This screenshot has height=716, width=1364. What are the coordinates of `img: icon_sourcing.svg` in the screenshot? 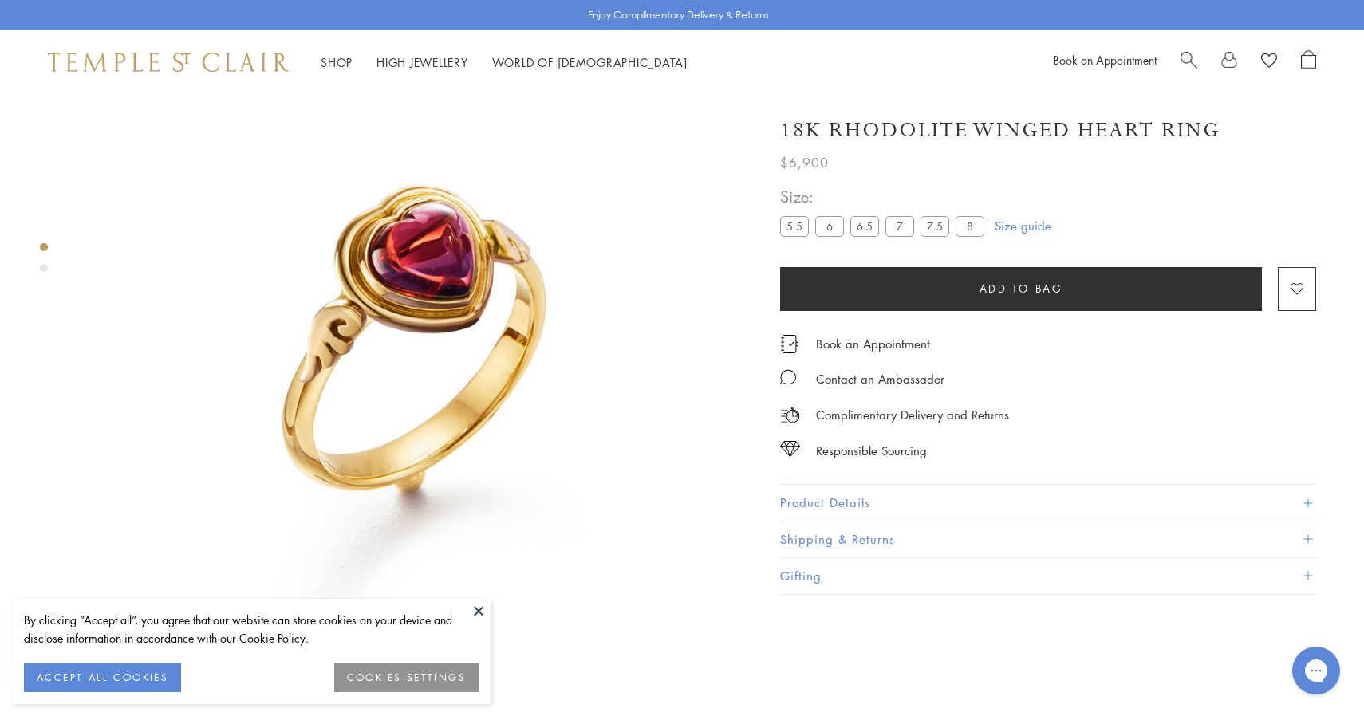 It's located at (789, 449).